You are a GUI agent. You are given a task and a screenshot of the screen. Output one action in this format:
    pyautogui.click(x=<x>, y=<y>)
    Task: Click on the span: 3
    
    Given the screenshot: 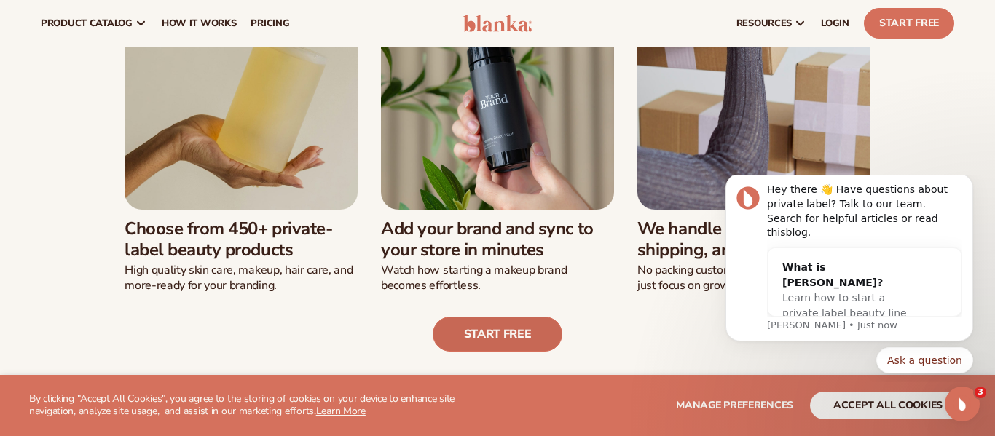 What is the action you would take?
    pyautogui.click(x=980, y=393)
    